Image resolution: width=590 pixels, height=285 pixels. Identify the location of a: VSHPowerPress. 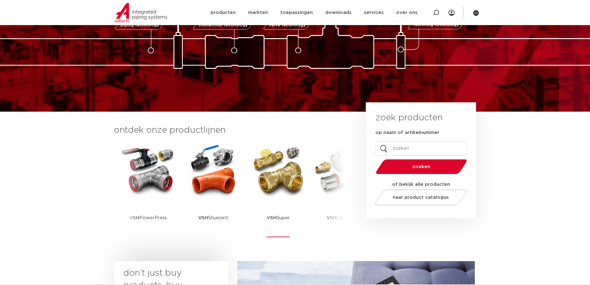
(148, 190).